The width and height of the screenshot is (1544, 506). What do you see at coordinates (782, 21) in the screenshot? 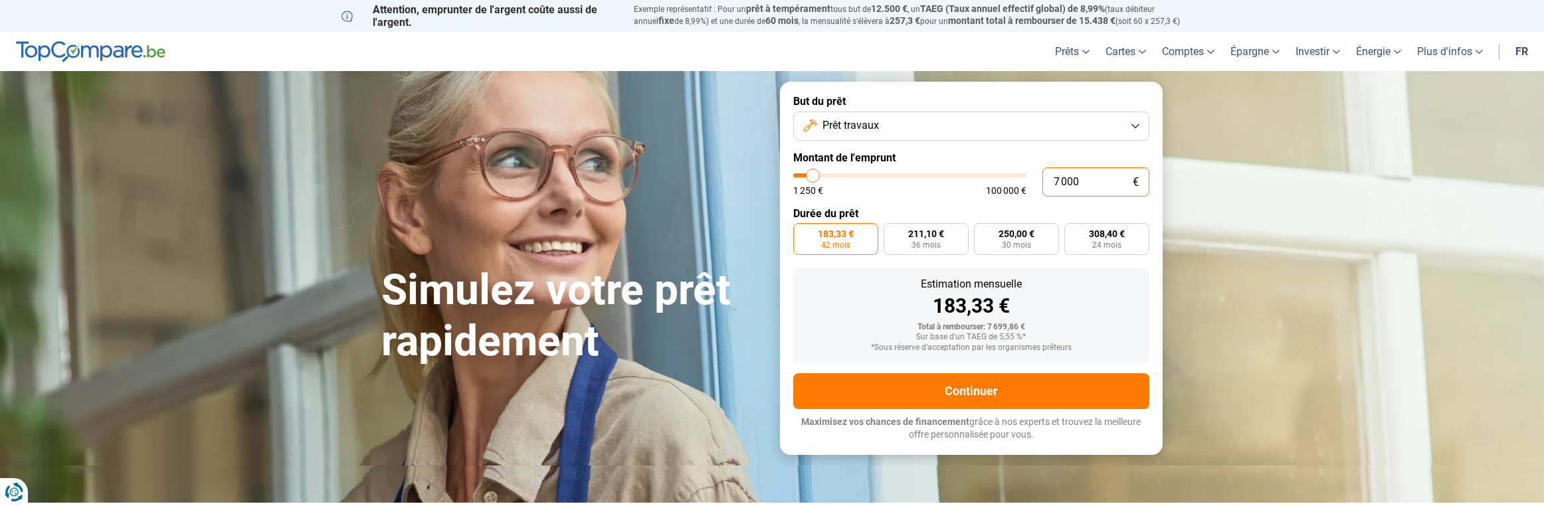
I see `span: 60 mois` at bounding box center [782, 21].